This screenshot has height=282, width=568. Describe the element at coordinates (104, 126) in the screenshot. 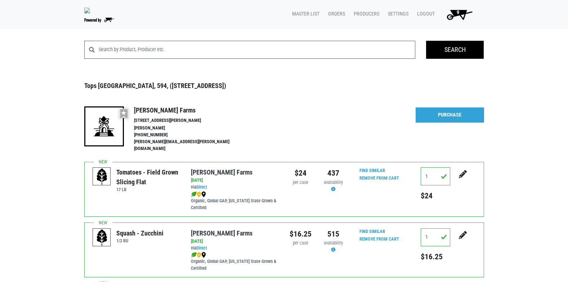

I see `img: 19-7441ae2ccb79c876ff41c34f3bd0da69.png` at that location.